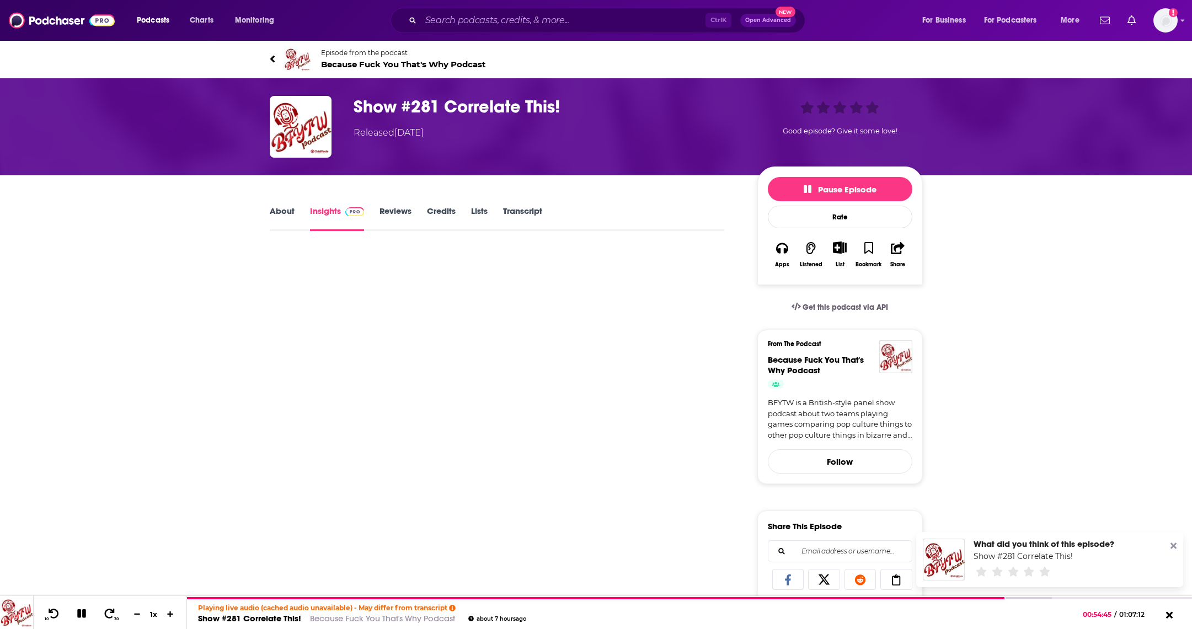  I want to click on a: Lists, so click(479, 218).